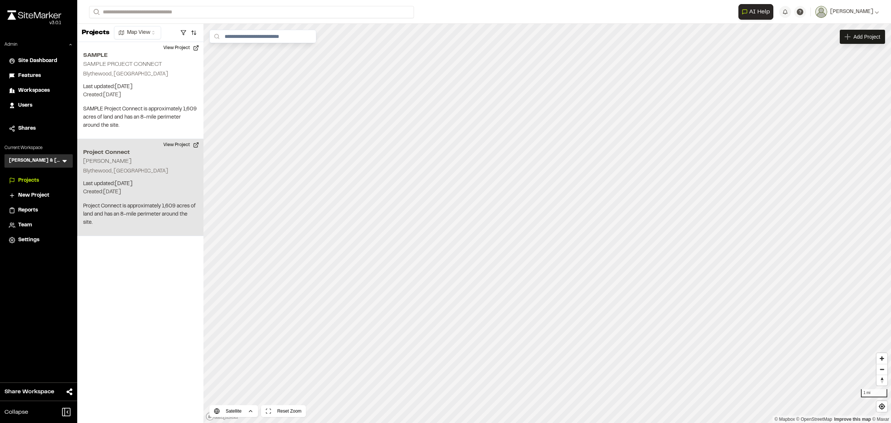 This screenshot has height=423, width=891. I want to click on span: Reset bearing to north, so click(882, 380).